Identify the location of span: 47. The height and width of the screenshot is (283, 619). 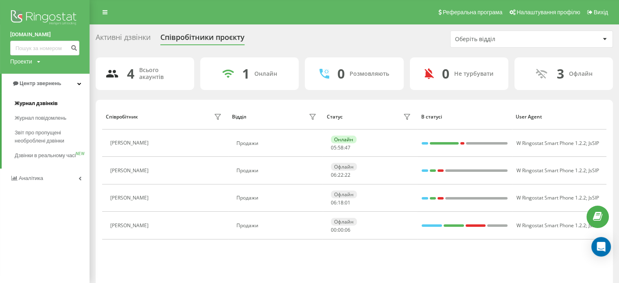
(347, 147).